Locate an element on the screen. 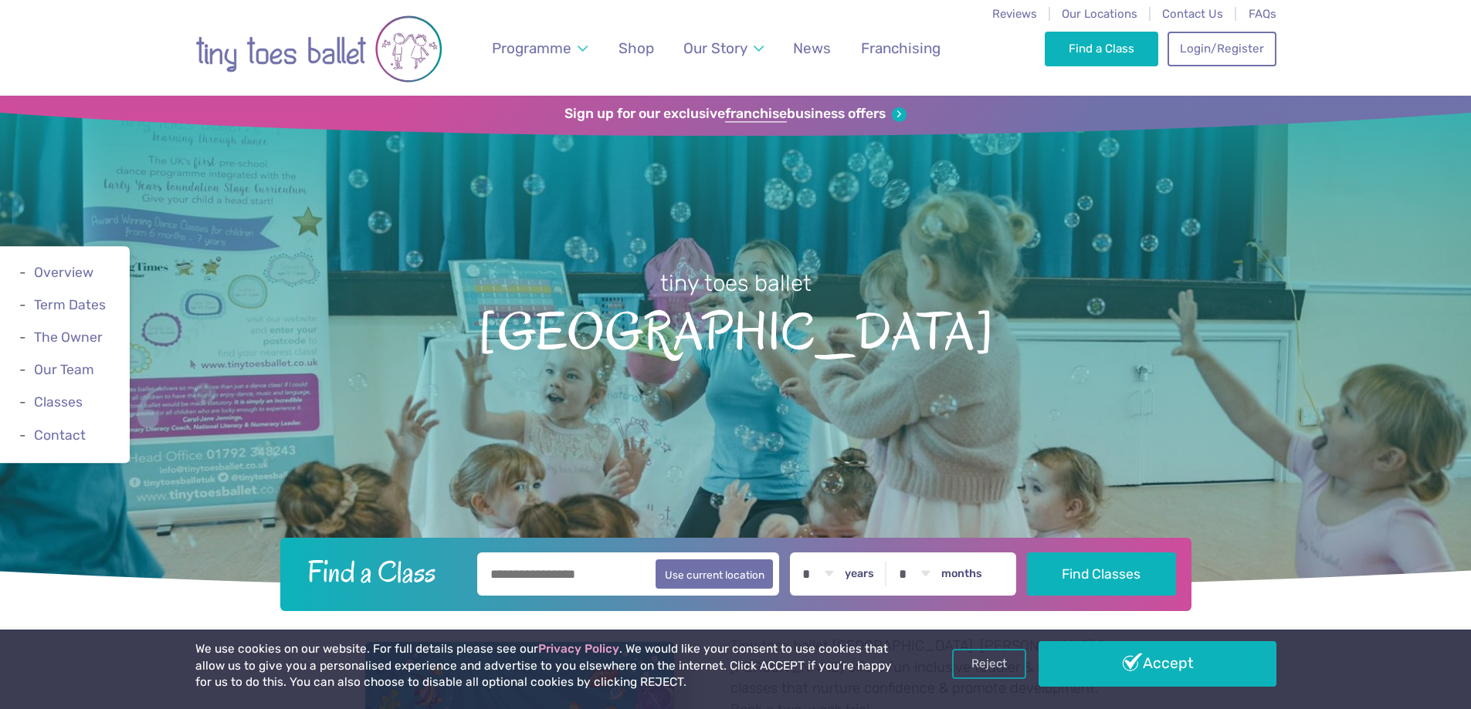 This screenshot has width=1471, height=709. span: Reviews is located at coordinates (1014, 14).